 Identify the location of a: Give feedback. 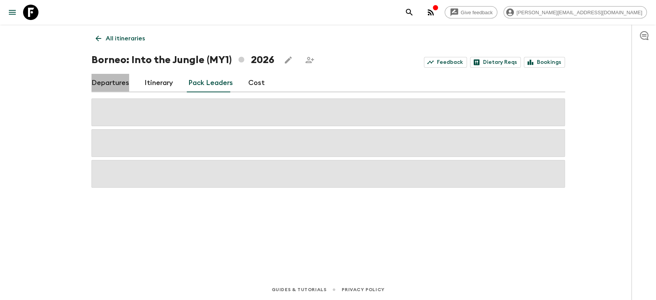
(471, 12).